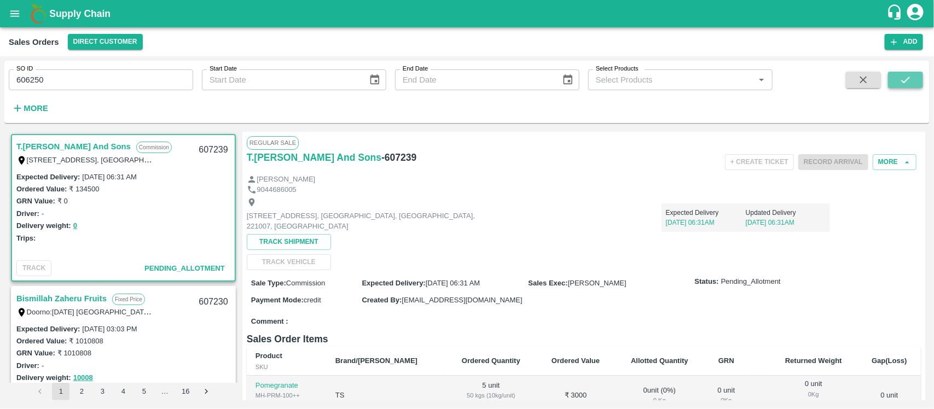 The width and height of the screenshot is (934, 409). What do you see at coordinates (123, 392) in the screenshot?
I see `nav: pagination navigation` at bounding box center [123, 392].